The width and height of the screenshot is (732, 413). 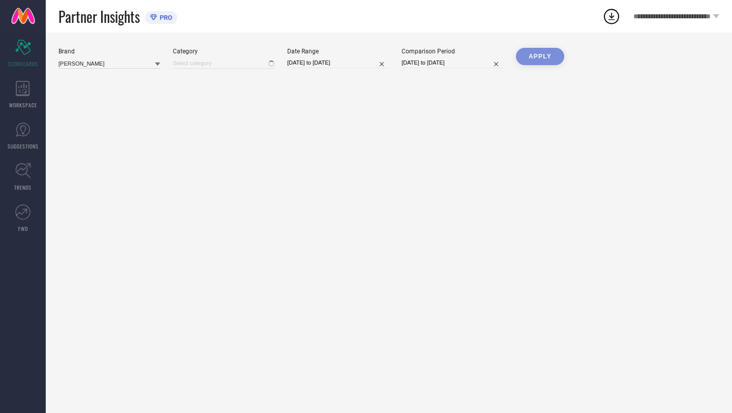 What do you see at coordinates (23, 187) in the screenshot?
I see `span: TRENDS` at bounding box center [23, 187].